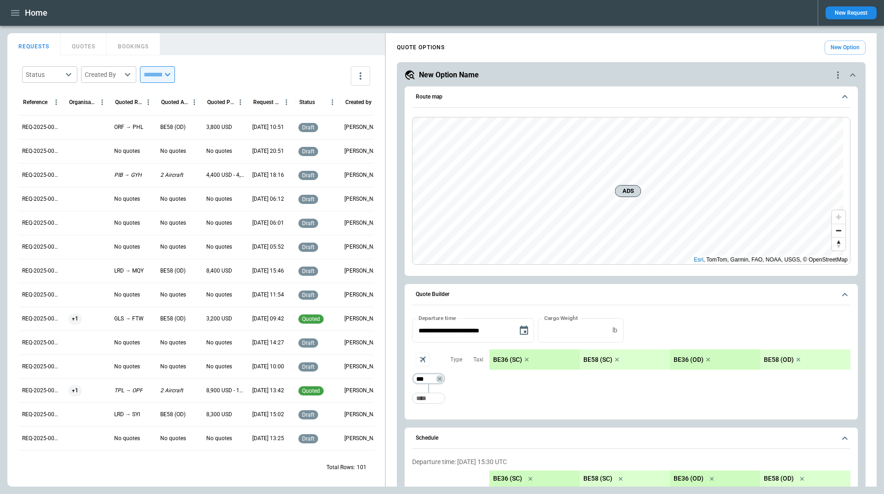 This screenshot has width=884, height=494. What do you see at coordinates (82, 102) in the screenshot?
I see `div: Organisation` at bounding box center [82, 102].